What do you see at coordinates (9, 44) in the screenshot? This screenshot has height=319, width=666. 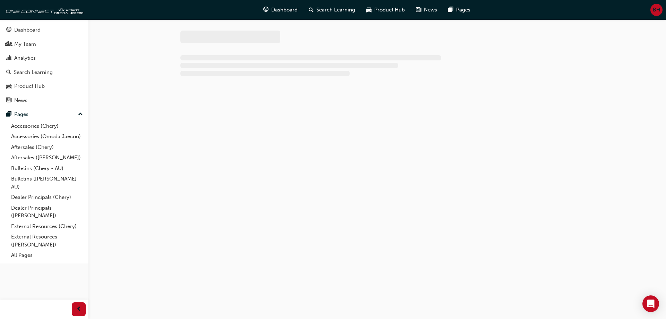 I see `span: people-icon` at bounding box center [9, 44].